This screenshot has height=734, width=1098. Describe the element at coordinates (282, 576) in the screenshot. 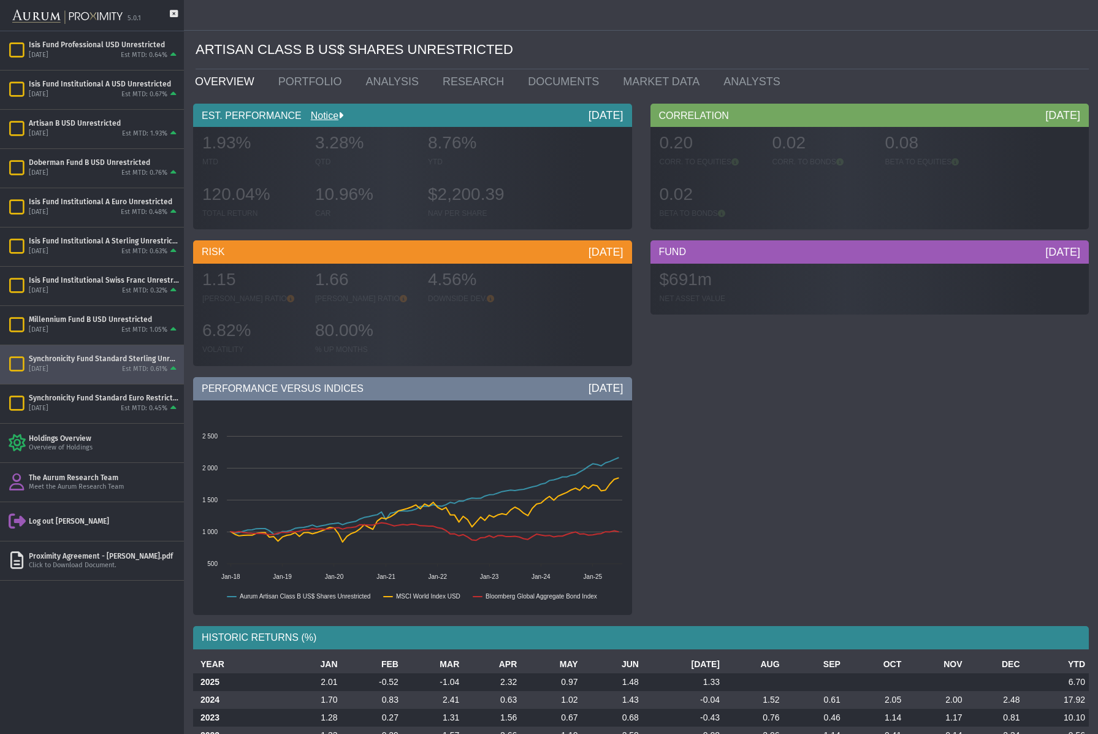

I see `text: Jan-19` at that location.